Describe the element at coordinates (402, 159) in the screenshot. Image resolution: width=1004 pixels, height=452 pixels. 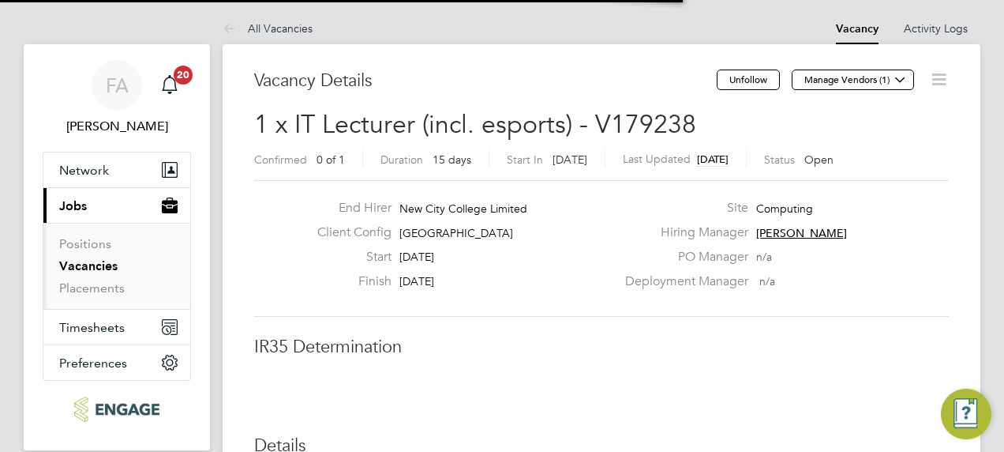
I see `label: Duration` at that location.